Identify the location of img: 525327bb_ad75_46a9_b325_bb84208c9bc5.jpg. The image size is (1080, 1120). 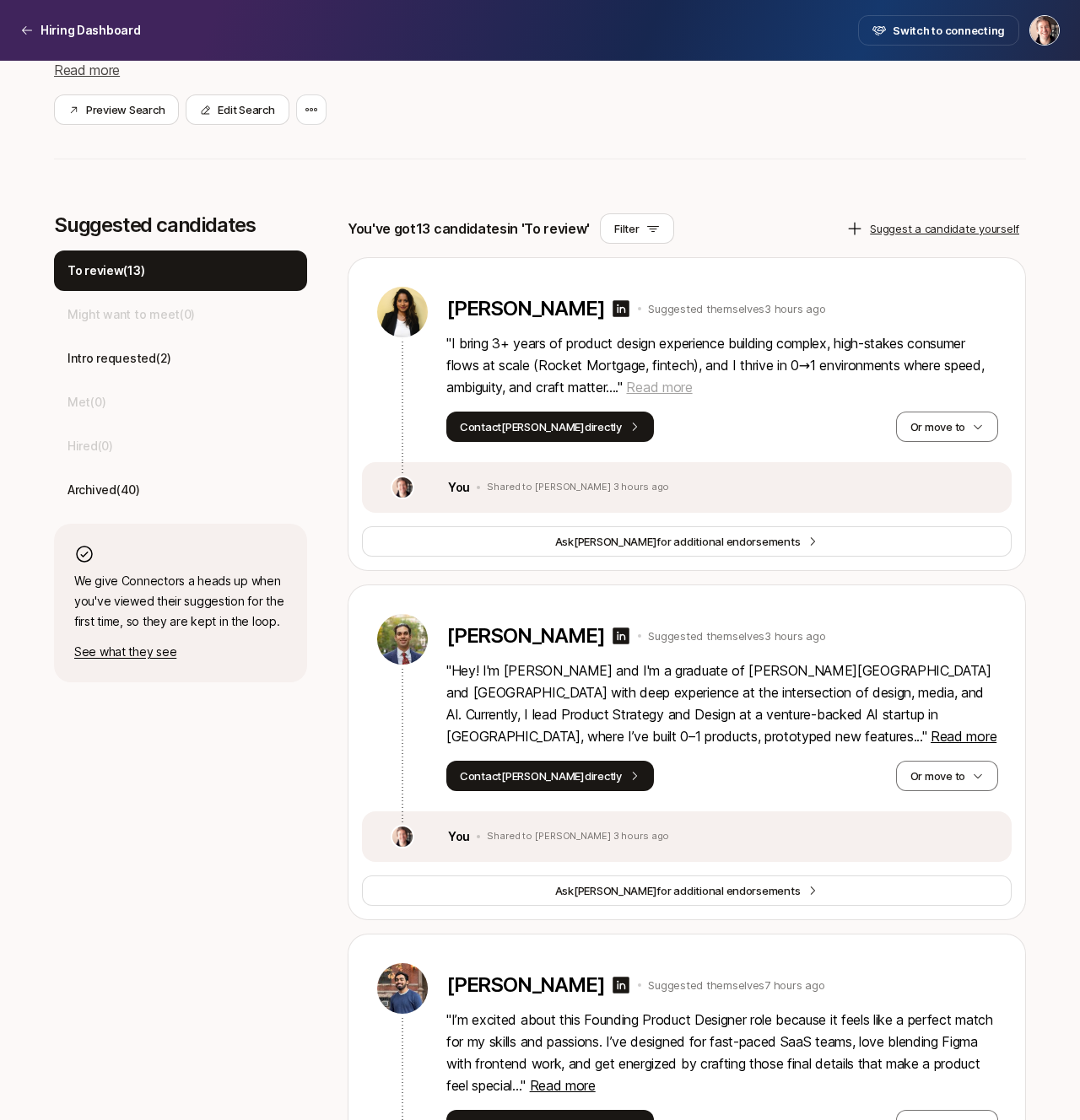
(403, 640).